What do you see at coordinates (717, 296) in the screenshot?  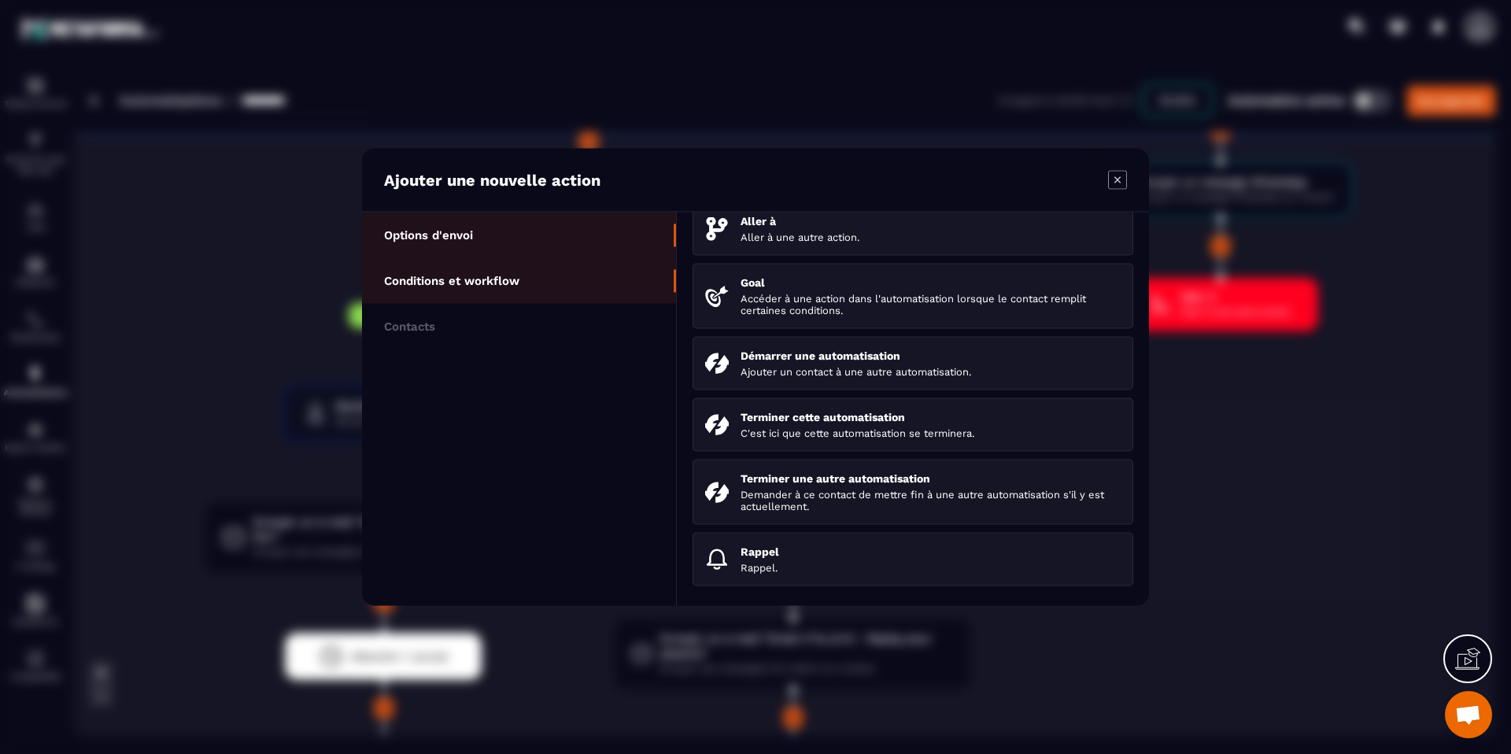 I see `img: targeted.svg` at bounding box center [717, 296].